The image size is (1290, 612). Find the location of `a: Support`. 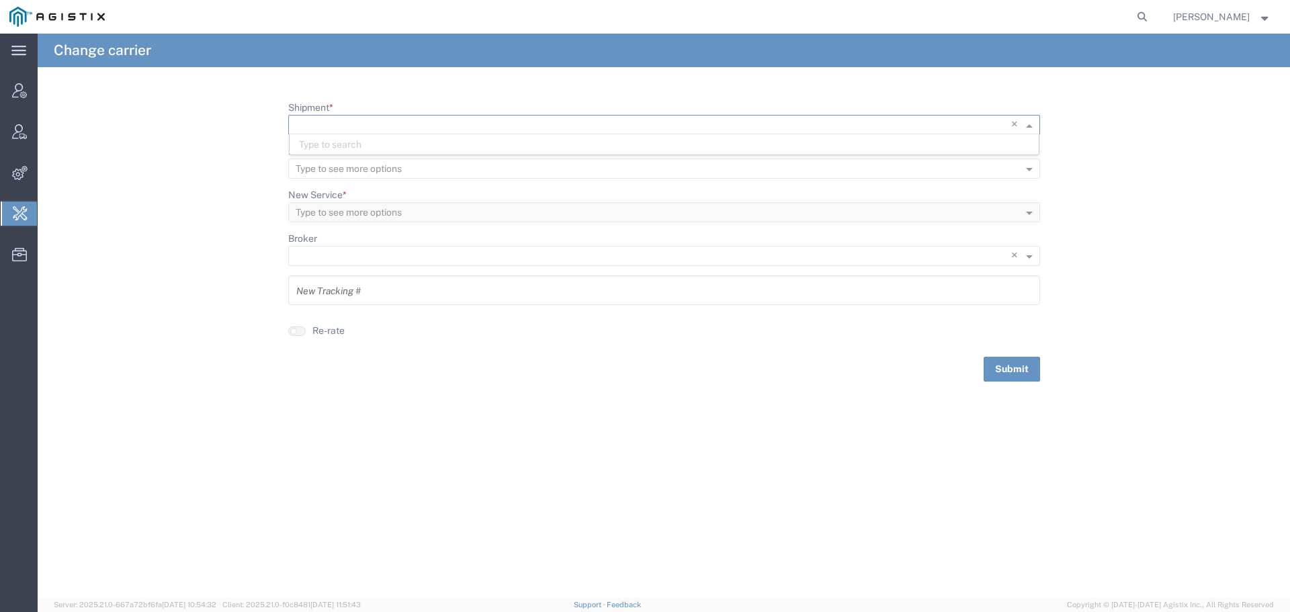

a: Support is located at coordinates (591, 605).